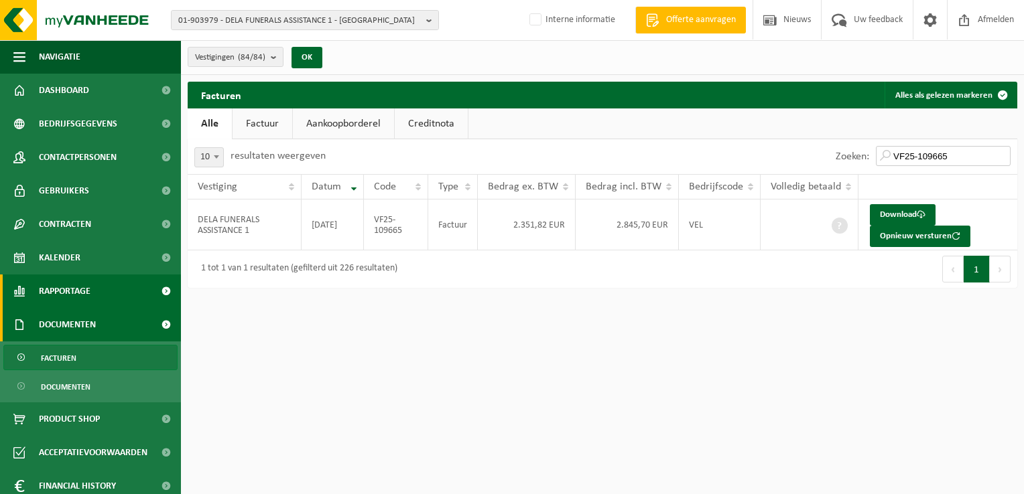 This screenshot has width=1024, height=494. What do you see at coordinates (64, 90) in the screenshot?
I see `span: Dashboard` at bounding box center [64, 90].